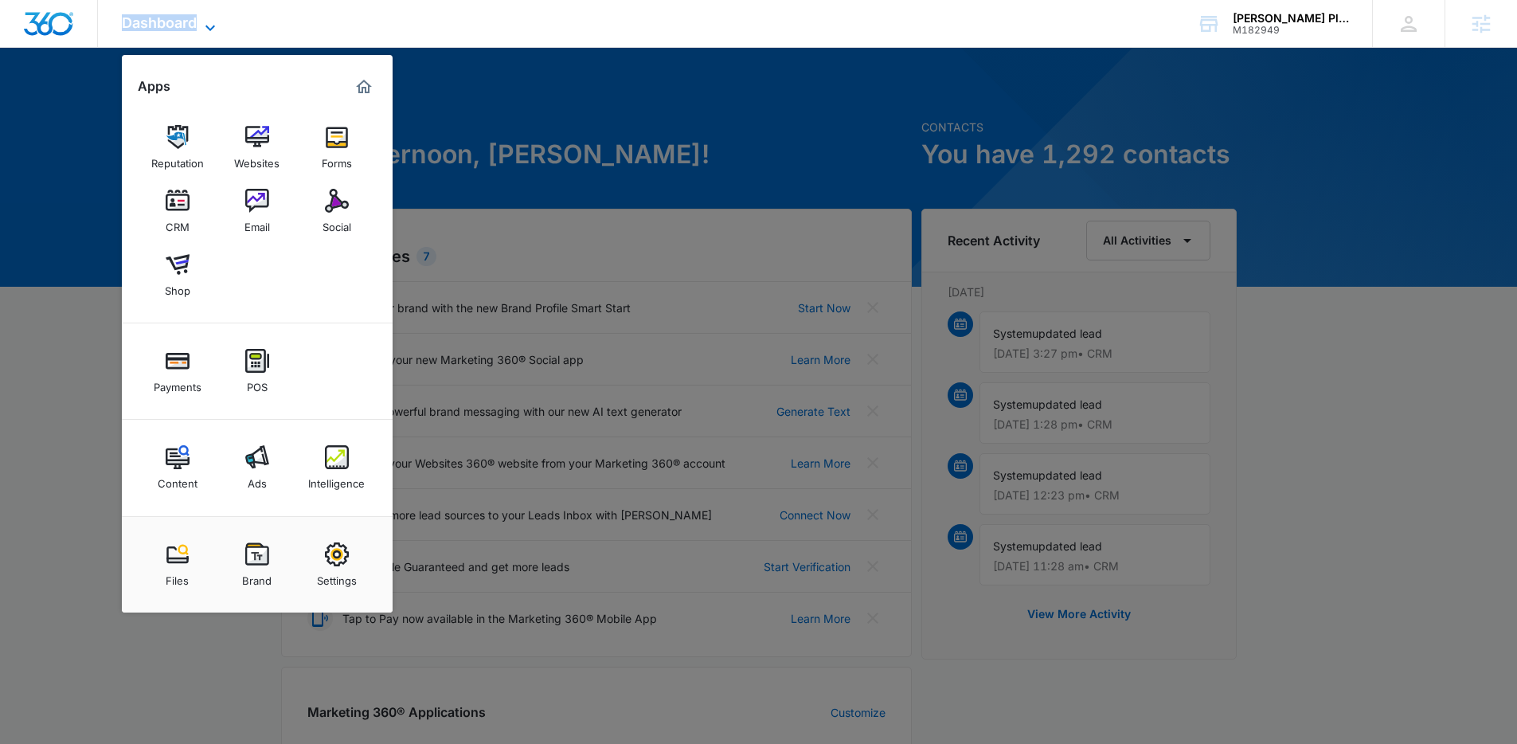  Describe the element at coordinates (337, 223) in the screenshot. I see `div: Social` at that location.